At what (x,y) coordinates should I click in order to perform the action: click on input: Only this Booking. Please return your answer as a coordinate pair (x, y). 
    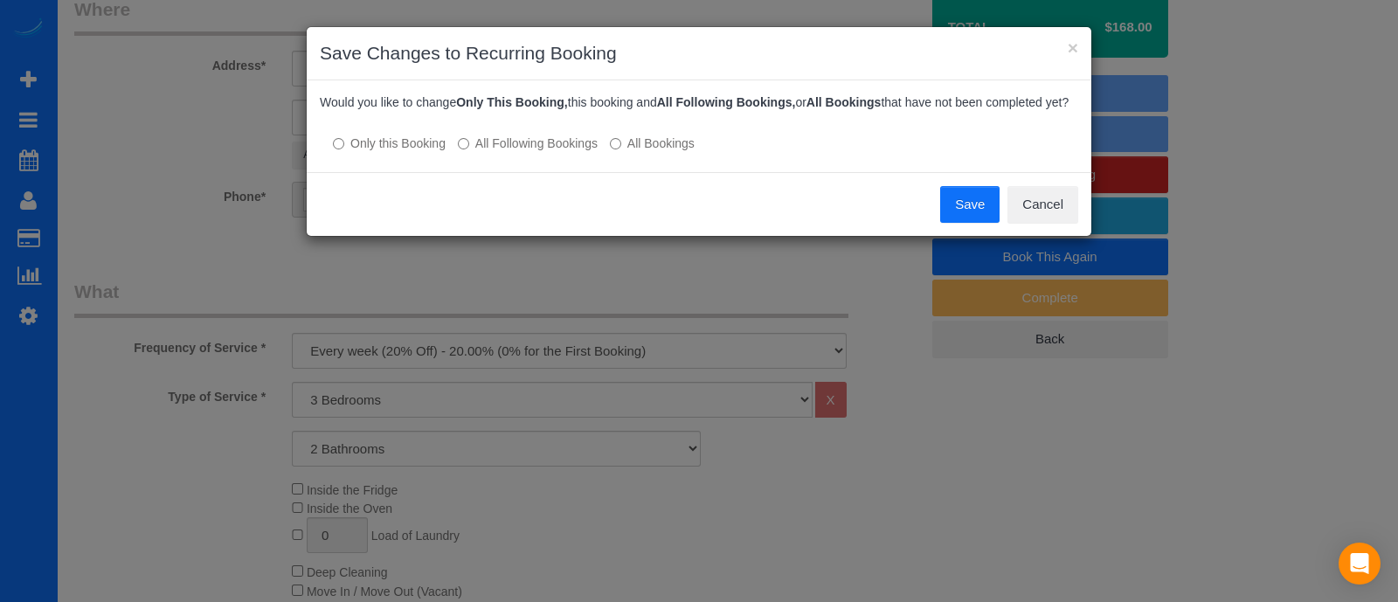
    Looking at the image, I should click on (338, 143).